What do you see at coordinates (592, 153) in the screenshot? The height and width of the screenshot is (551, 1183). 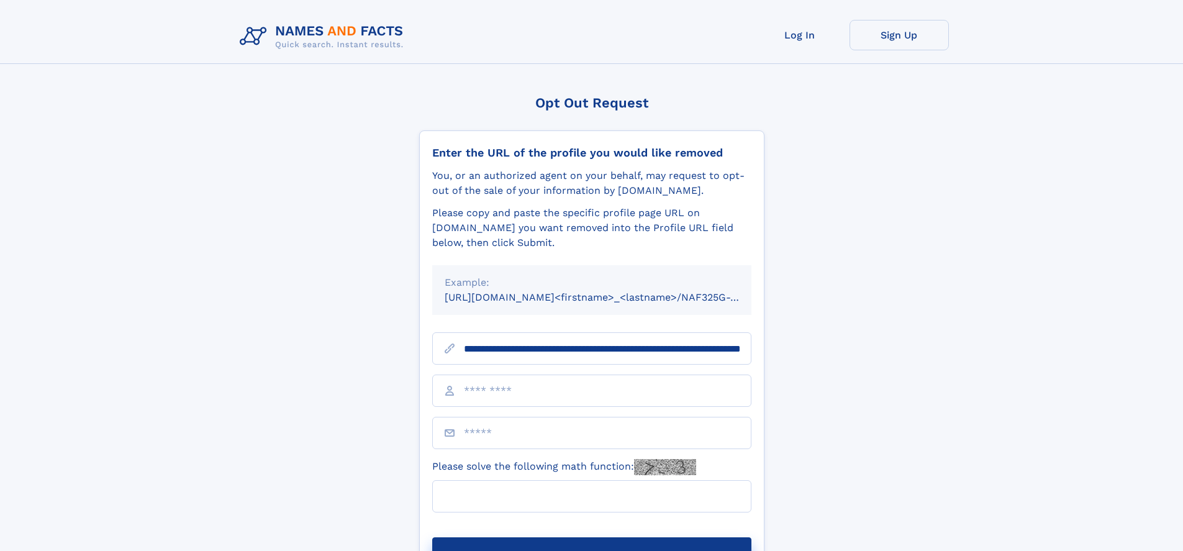 I see `div: Enter the URL of the profile you would like removed` at bounding box center [592, 153].